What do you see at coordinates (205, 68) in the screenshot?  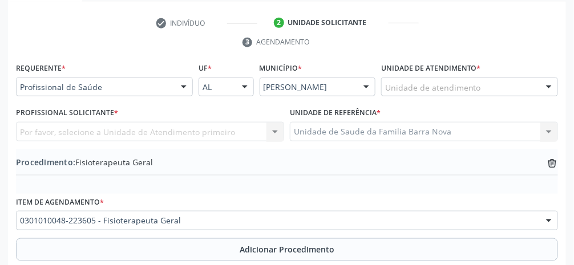 I see `label: UF` at bounding box center [205, 68].